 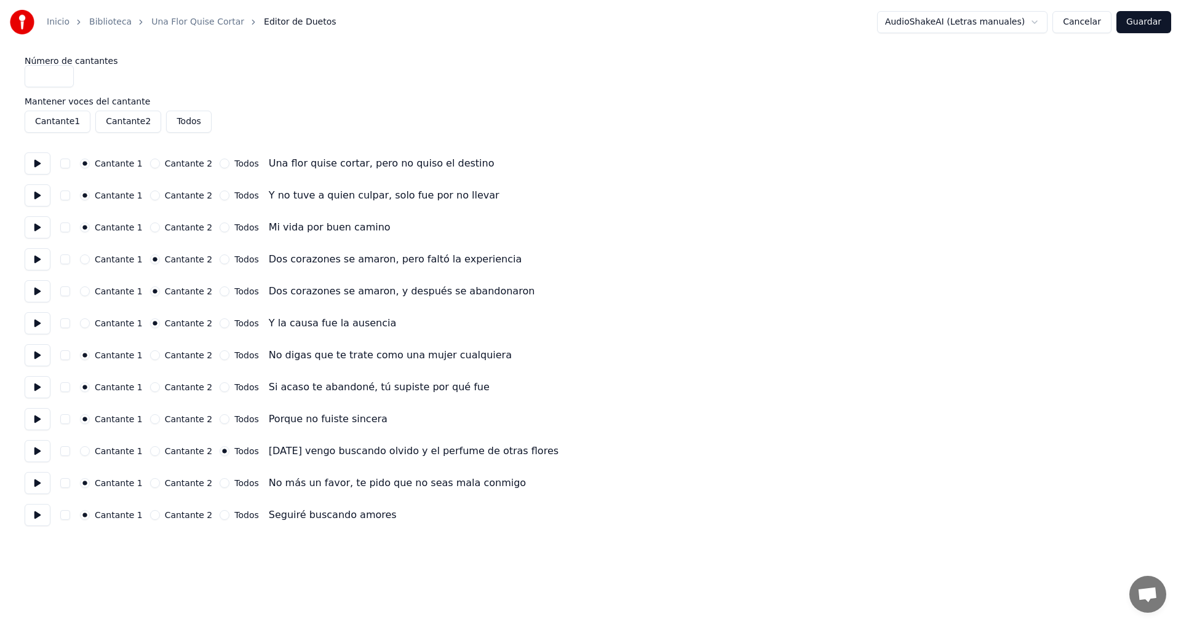 What do you see at coordinates (188, 122) in the screenshot?
I see `button: Todos` at bounding box center [188, 122].